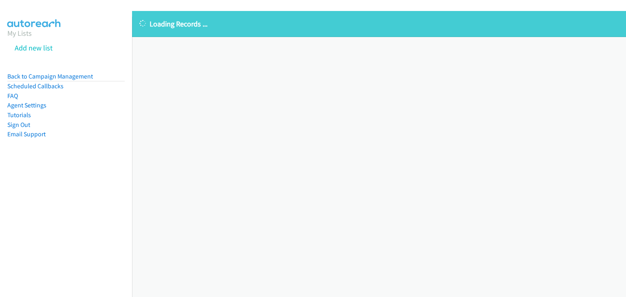  Describe the element at coordinates (33, 48) in the screenshot. I see `a: Add new list` at that location.